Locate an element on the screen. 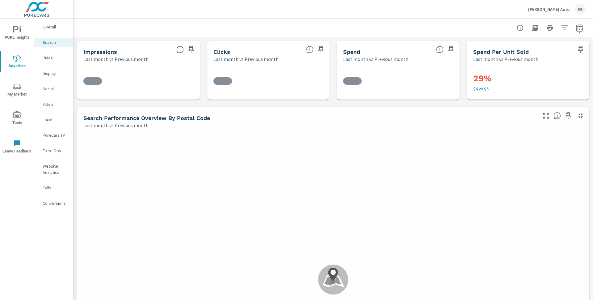  button: Select Date Range is located at coordinates (580, 28).